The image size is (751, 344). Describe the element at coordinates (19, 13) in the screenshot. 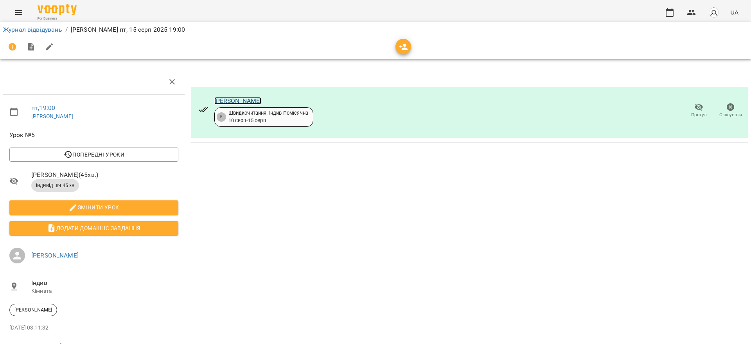

I see `button: Menu` at that location.